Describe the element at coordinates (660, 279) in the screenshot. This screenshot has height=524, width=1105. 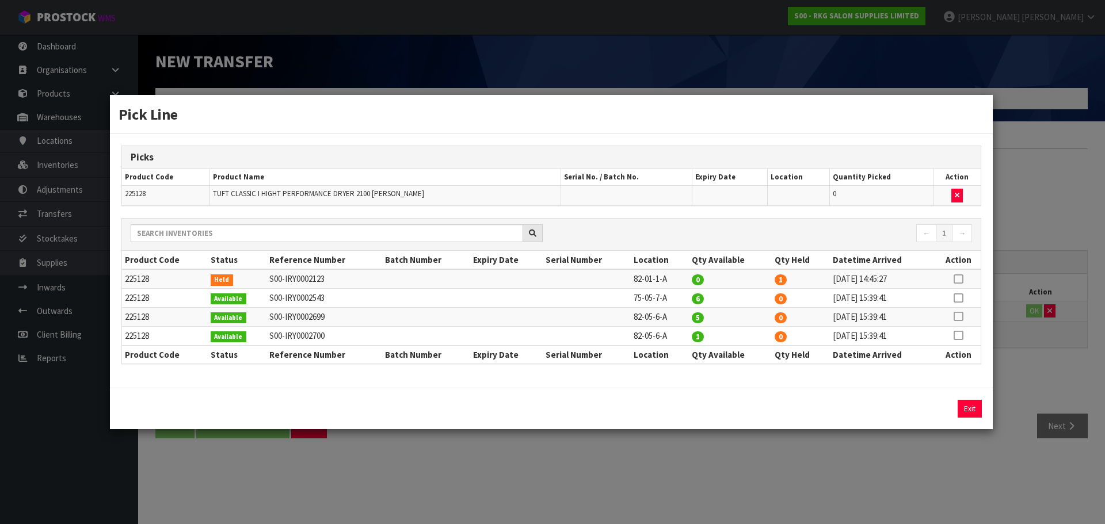
I see `td: 82-01-1-A` at that location.